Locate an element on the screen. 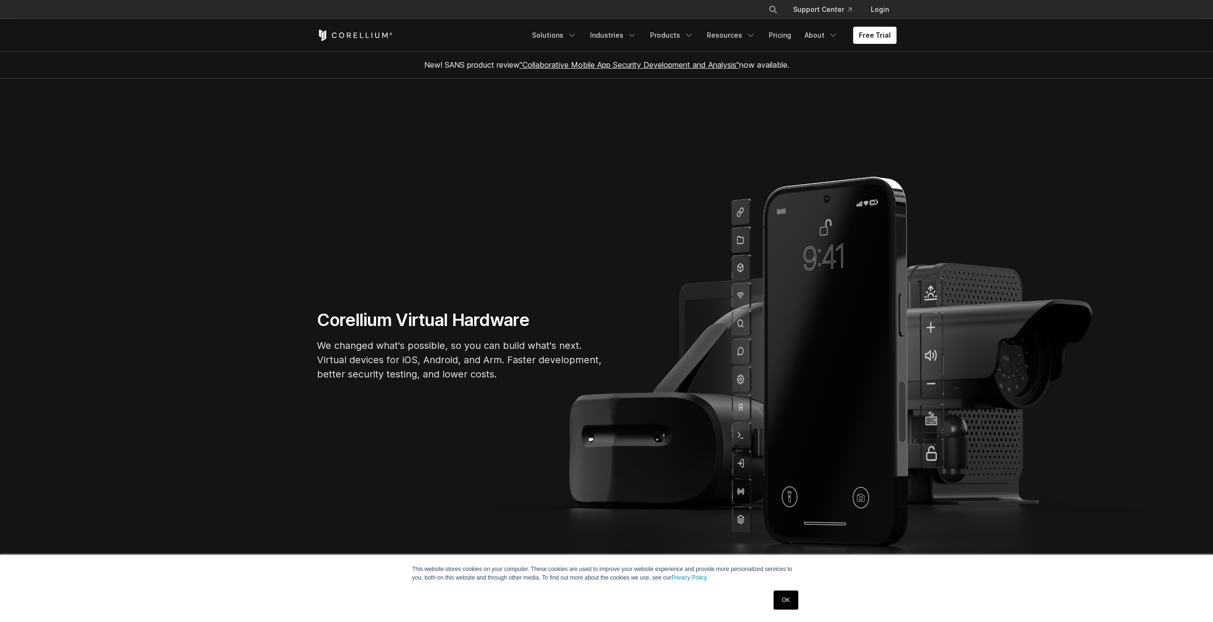 This screenshot has height=622, width=1213. a: Pricing is located at coordinates (779, 35).